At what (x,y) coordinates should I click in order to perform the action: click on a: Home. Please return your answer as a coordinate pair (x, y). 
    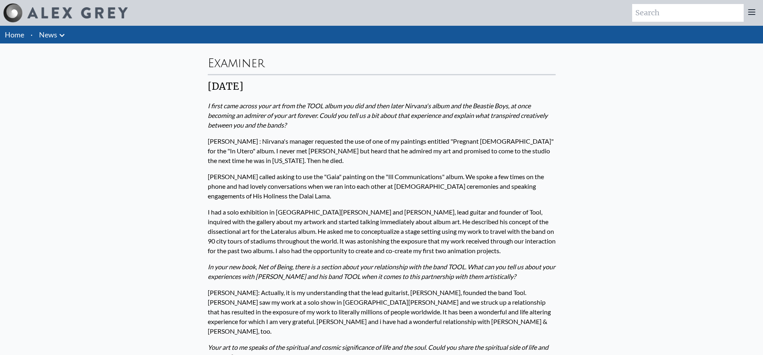
    Looking at the image, I should click on (14, 35).